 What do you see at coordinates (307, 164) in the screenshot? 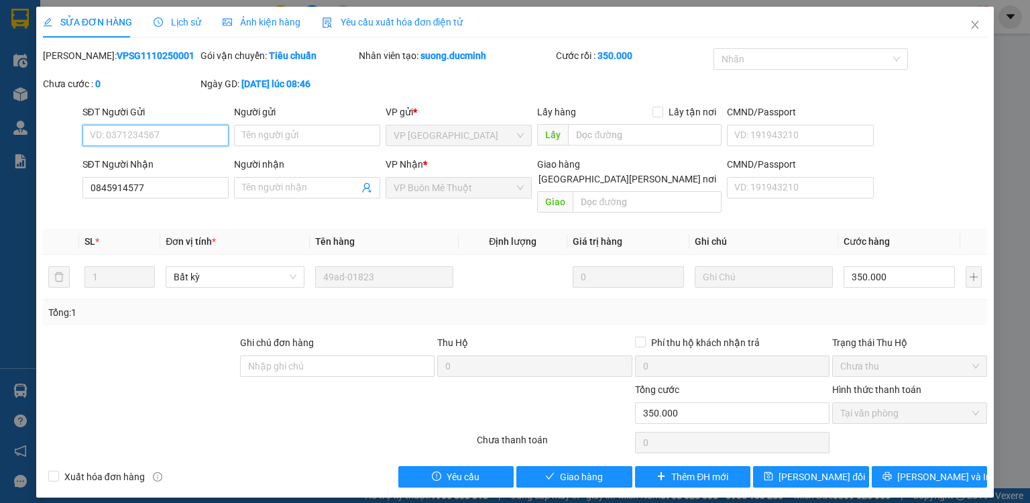
I see `div: Người nhận` at bounding box center [307, 164].